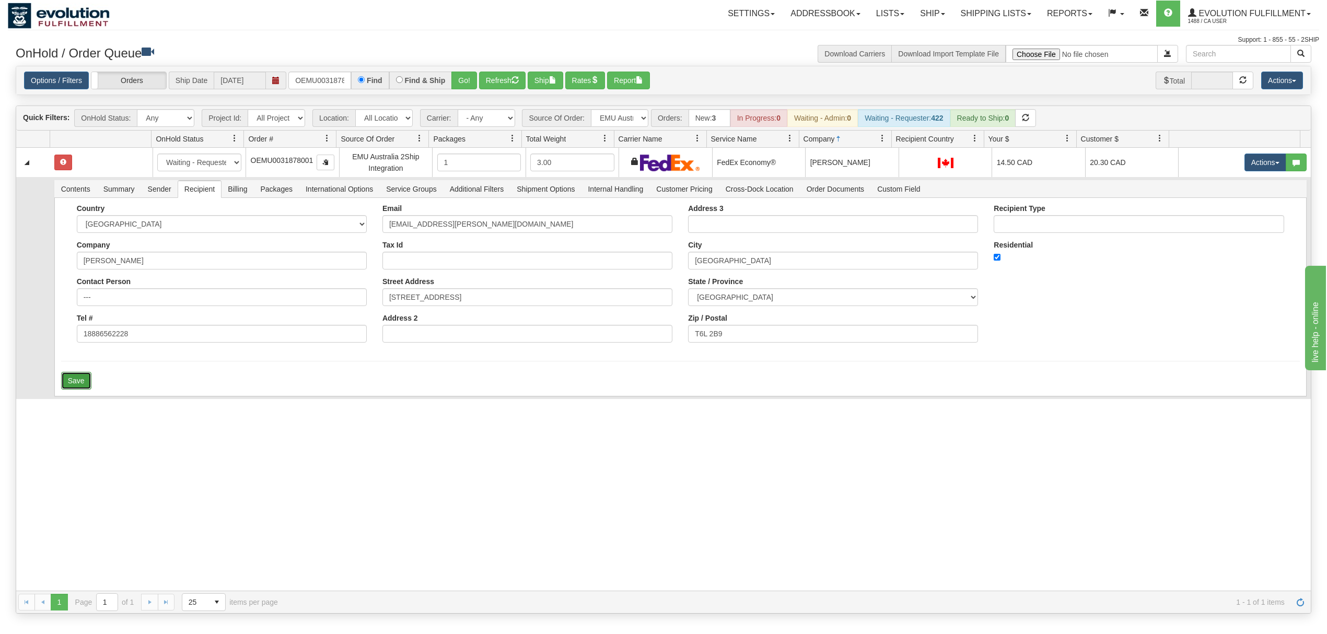 The height and width of the screenshot is (634, 1327). Describe the element at coordinates (904, 118) in the screenshot. I see `div: Waiting - Requester:` at that location.